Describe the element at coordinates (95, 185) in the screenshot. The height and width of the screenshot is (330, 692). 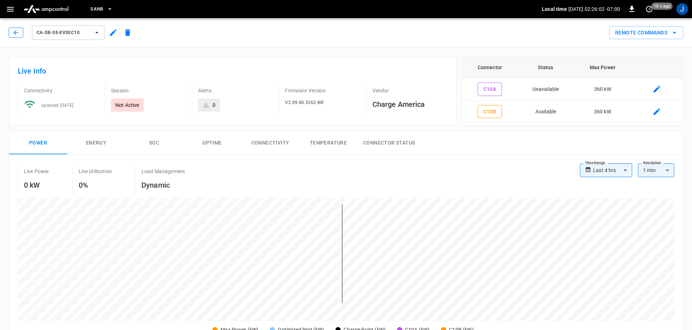
I see `h6: 0%` at that location.